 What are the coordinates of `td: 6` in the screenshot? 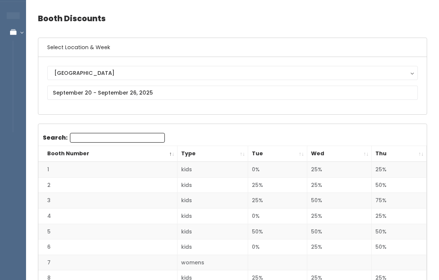 It's located at (108, 247).